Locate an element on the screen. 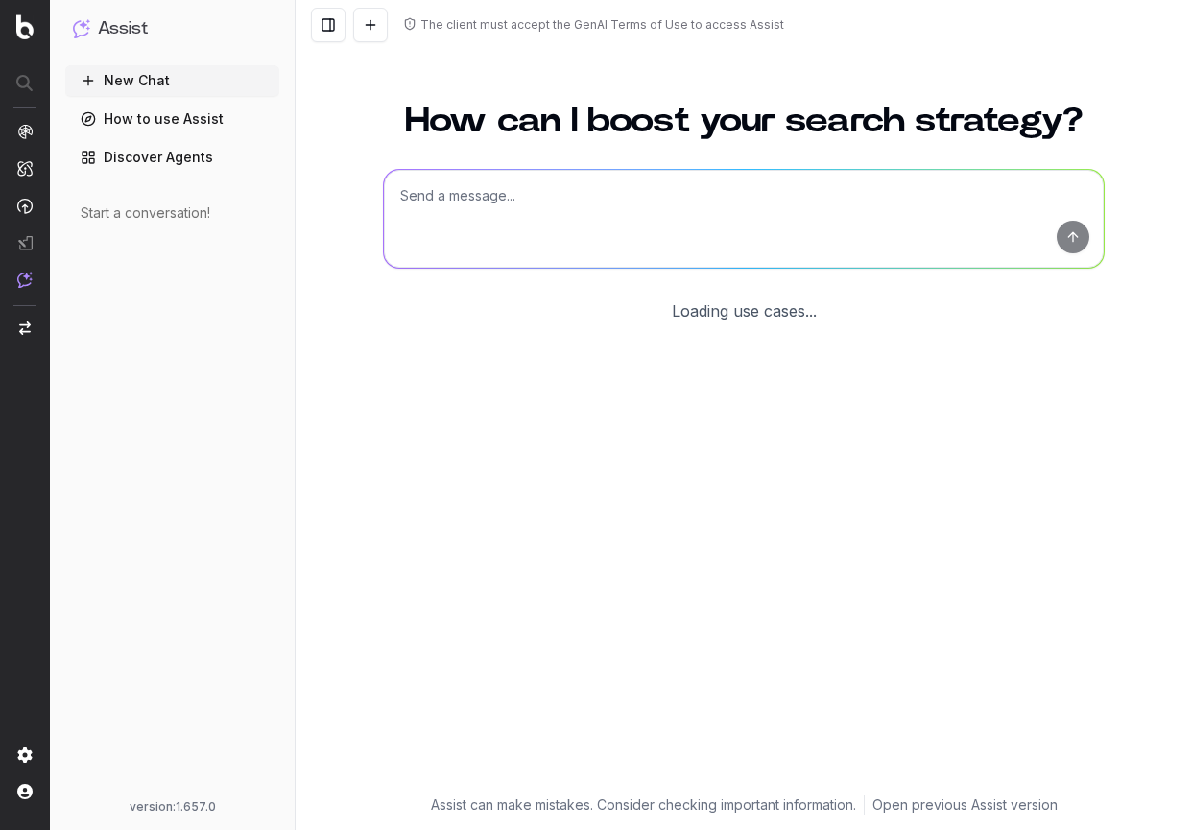 The width and height of the screenshot is (1192, 830). img: Setting is located at coordinates (25, 755).